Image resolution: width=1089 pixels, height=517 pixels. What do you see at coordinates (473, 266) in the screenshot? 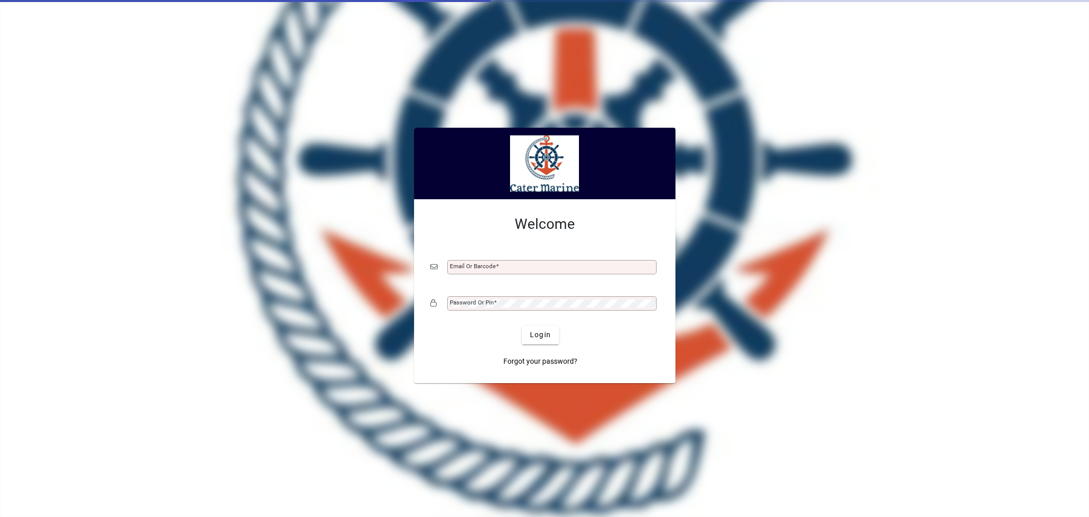
I see `mat-label: Email or Barcode` at bounding box center [473, 266].